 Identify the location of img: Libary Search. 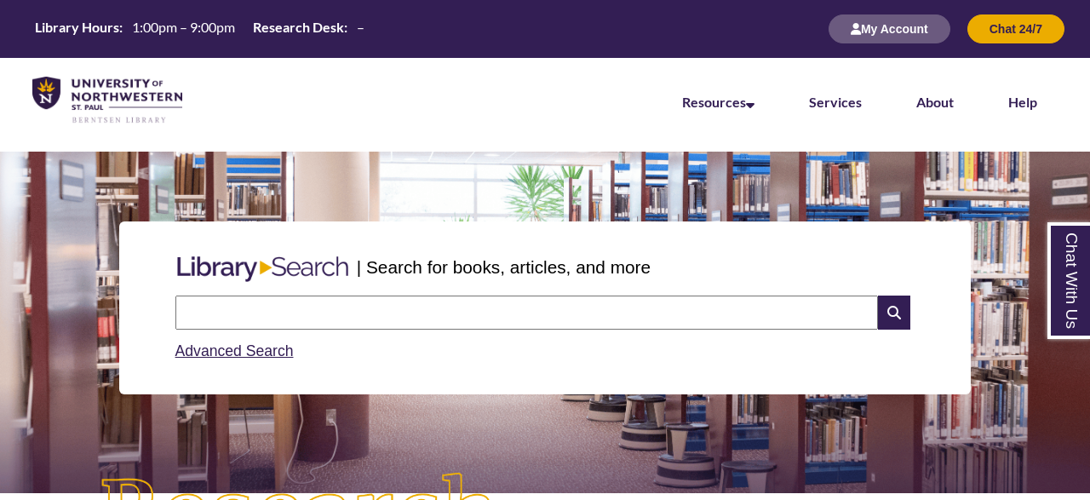
(262, 269).